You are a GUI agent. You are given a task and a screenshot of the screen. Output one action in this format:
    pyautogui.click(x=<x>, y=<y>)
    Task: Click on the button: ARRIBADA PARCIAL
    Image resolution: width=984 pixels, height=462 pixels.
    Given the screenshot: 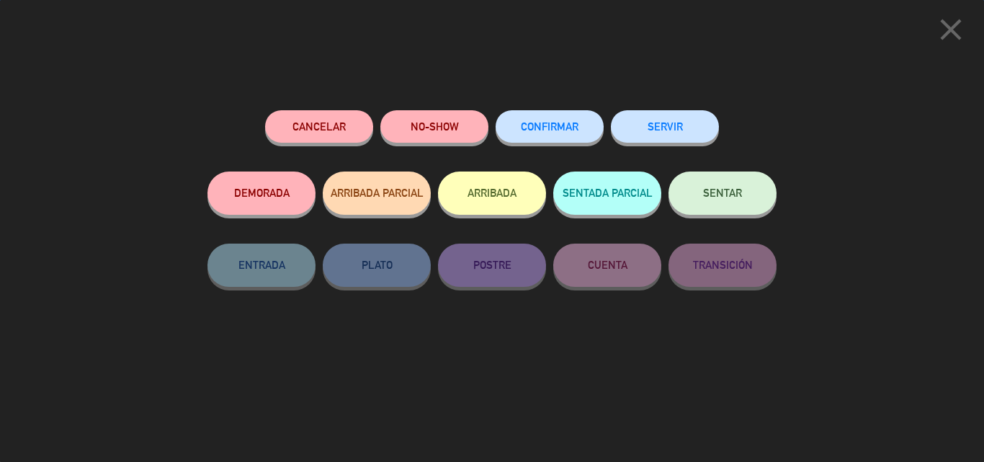 What is the action you would take?
    pyautogui.click(x=377, y=193)
    